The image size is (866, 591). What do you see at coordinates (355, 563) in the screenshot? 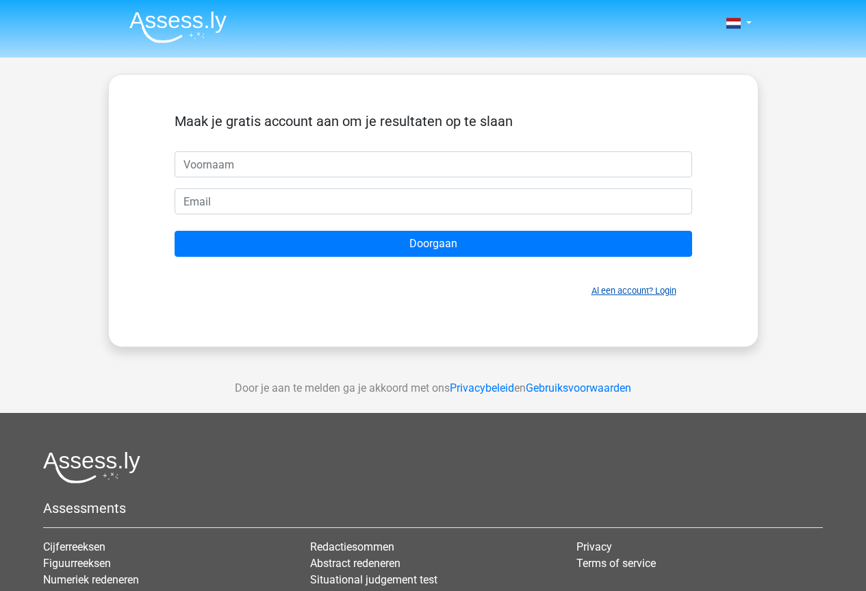
I see `a: Abstract redeneren` at bounding box center [355, 563].